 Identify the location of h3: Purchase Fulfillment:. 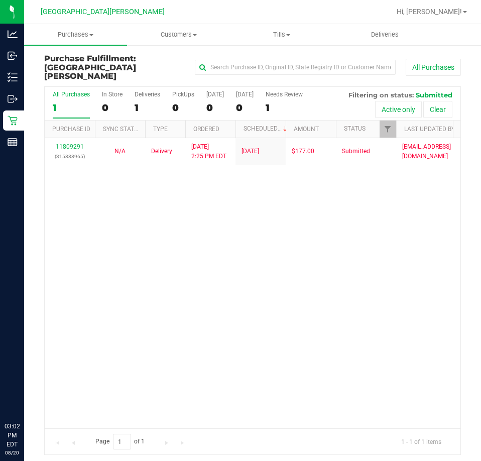
(114, 67).